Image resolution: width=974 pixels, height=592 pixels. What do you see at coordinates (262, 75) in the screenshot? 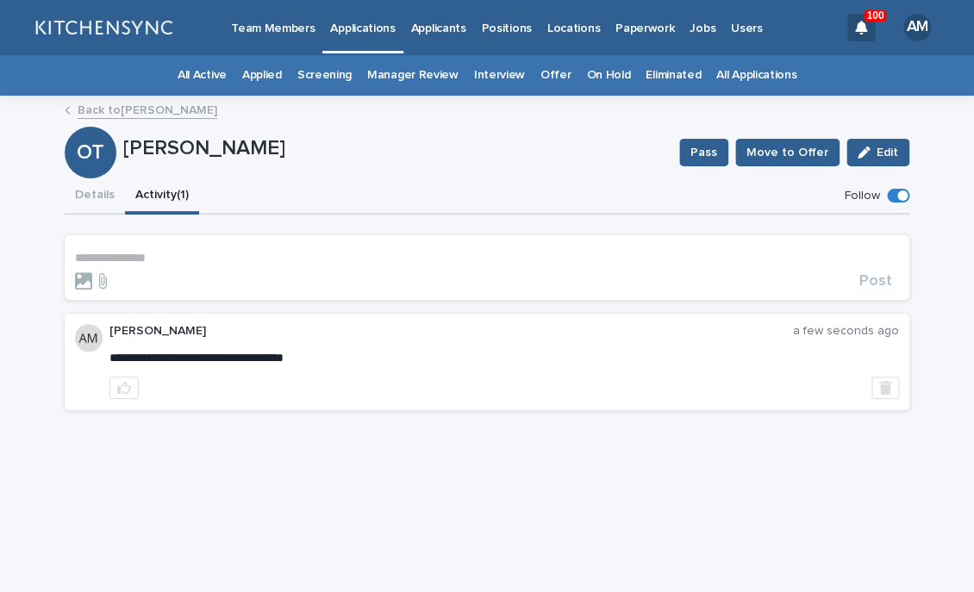
I see `a: Applied` at bounding box center [262, 75].